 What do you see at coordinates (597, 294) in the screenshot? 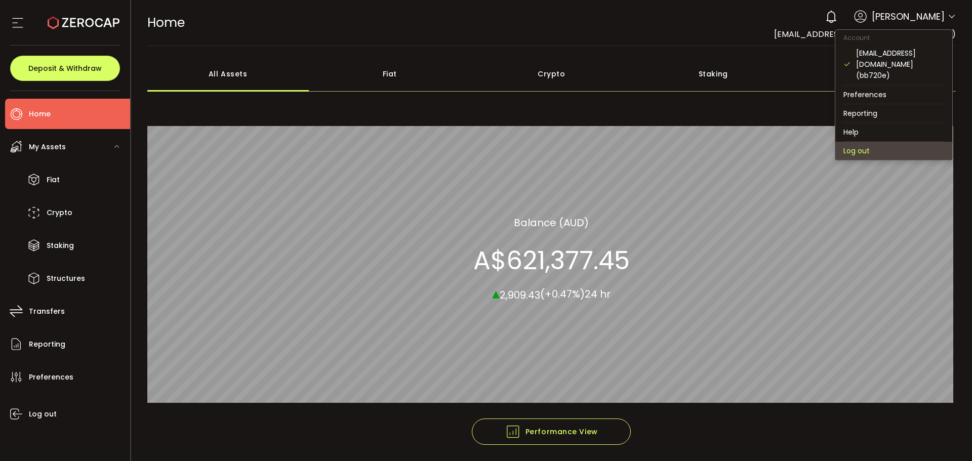
I see `span: 24 hr` at bounding box center [597, 294].